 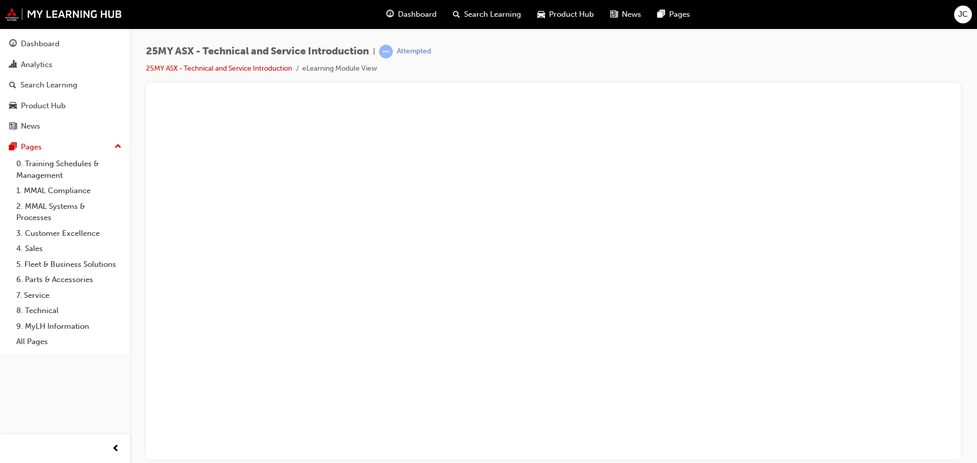 I want to click on span: Dashboard, so click(x=417, y=14).